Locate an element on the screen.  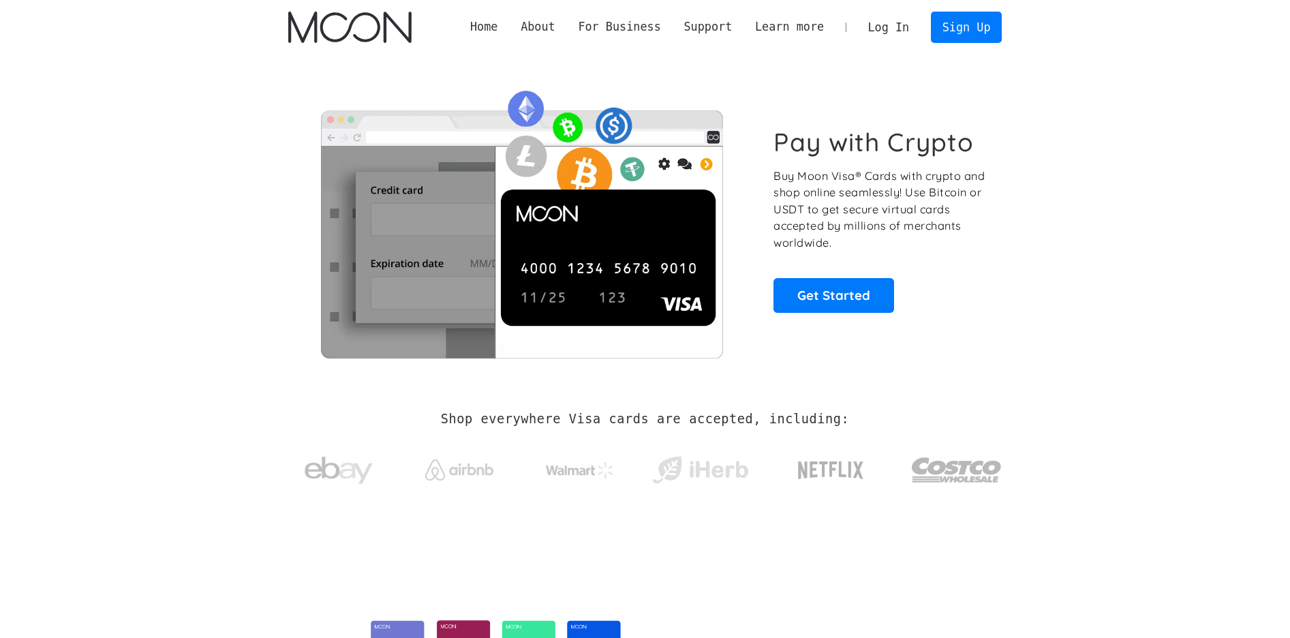
a: Airbnb is located at coordinates (459, 466).